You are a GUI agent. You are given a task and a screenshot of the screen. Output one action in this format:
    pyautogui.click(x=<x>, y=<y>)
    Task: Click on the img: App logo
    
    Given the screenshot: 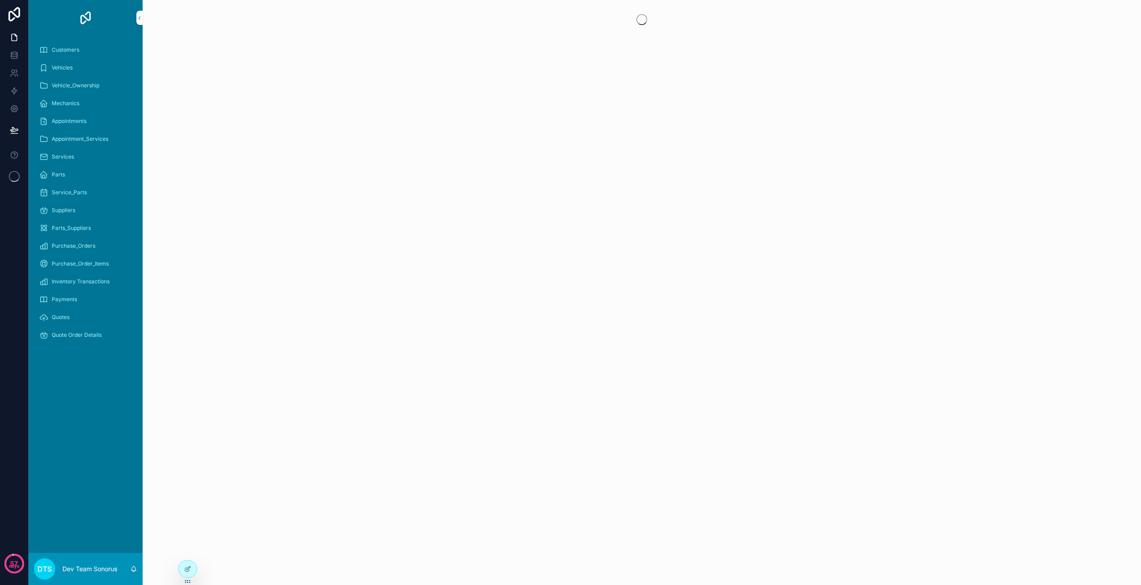 What is the action you would take?
    pyautogui.click(x=86, y=18)
    